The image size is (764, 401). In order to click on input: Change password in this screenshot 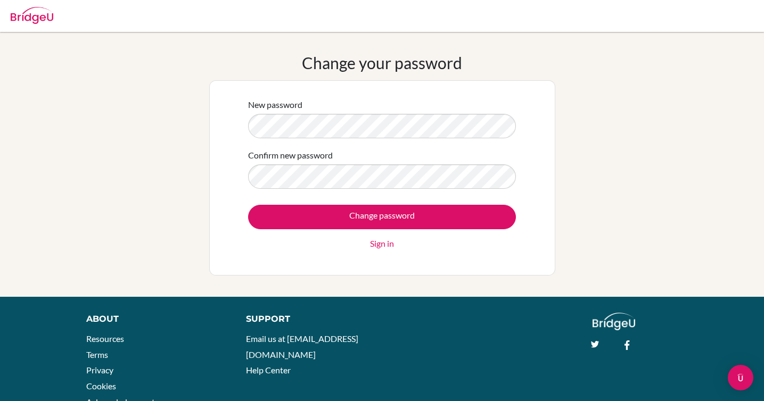, I will do `click(382, 217)`.